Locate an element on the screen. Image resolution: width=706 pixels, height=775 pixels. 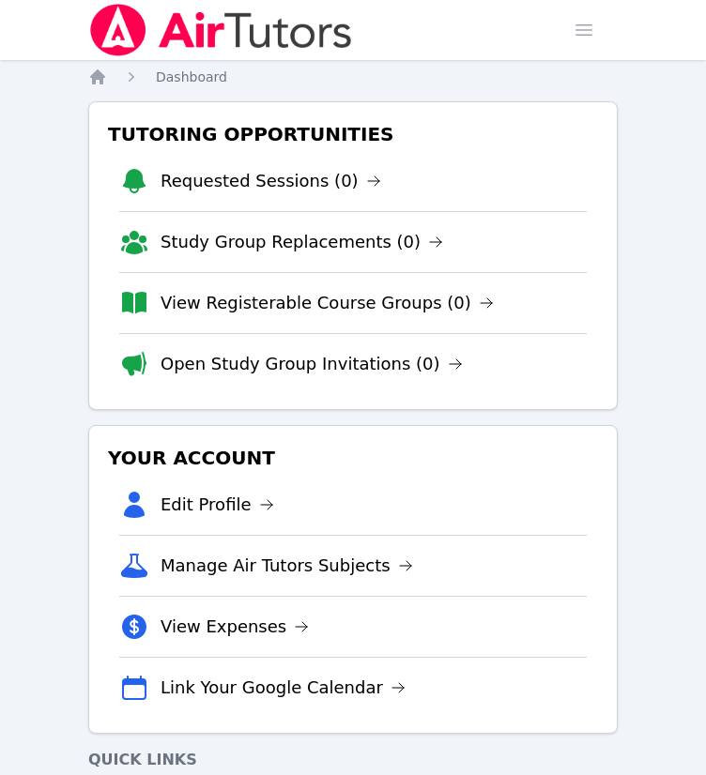
a: Dashboard is located at coordinates (191, 77).